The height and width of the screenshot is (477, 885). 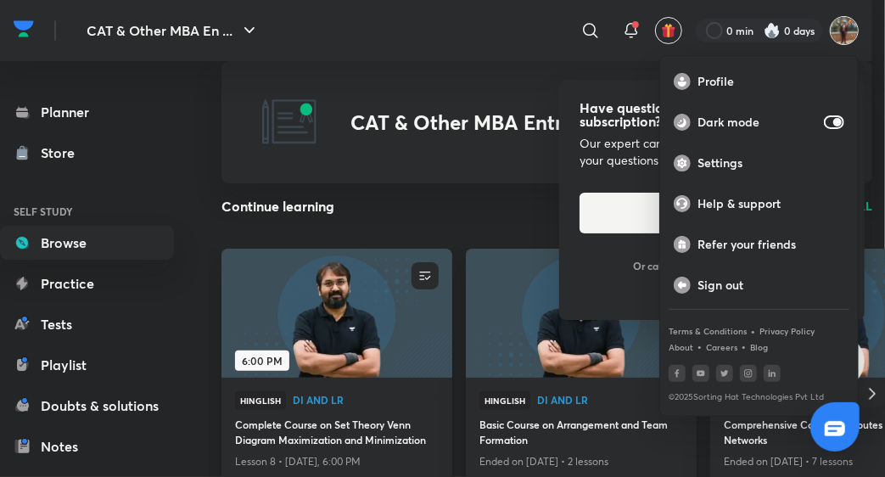 I want to click on p: Privacy Policy, so click(x=786, y=331).